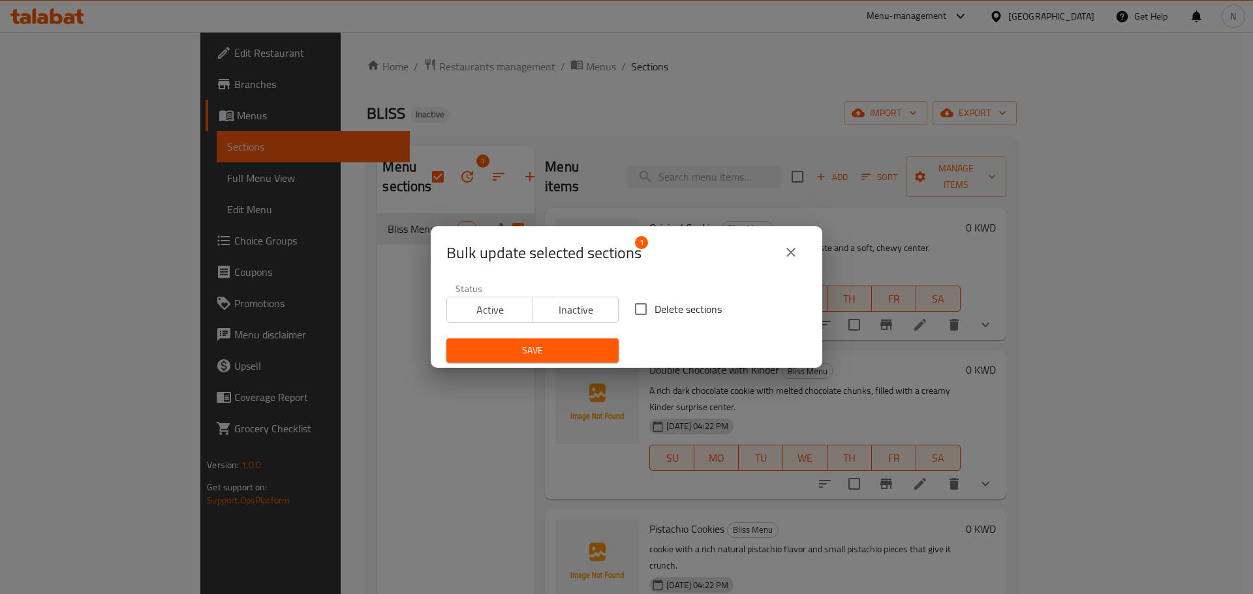  Describe the element at coordinates (576, 310) in the screenshot. I see `span: Inactive` at that location.